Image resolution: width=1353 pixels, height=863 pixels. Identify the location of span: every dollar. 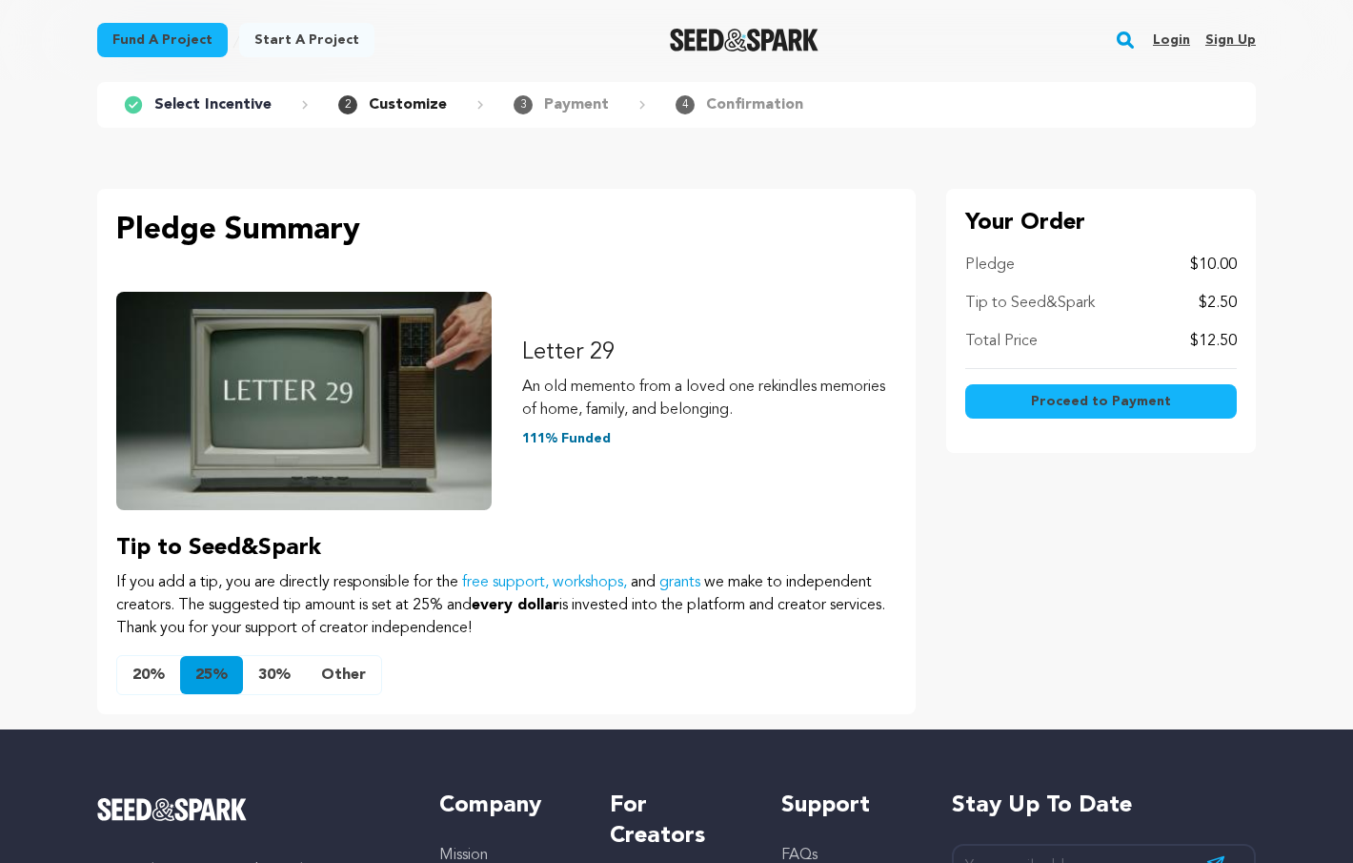
(516, 605).